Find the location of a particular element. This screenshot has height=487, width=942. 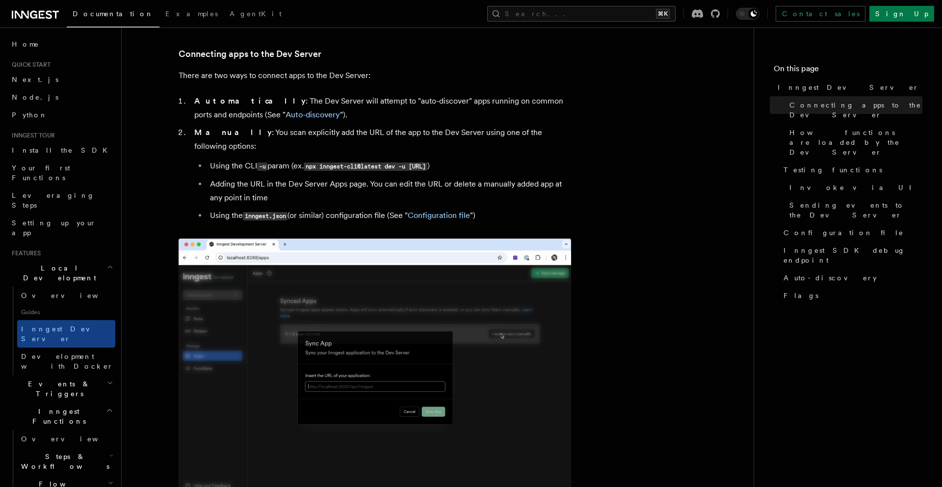

span: Next.js is located at coordinates (35, 80).